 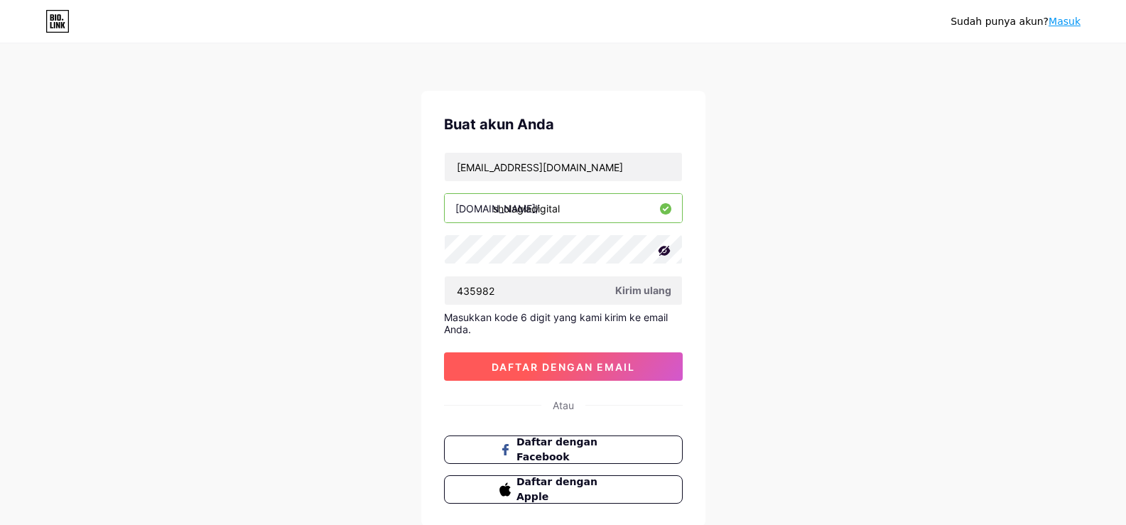 What do you see at coordinates (563, 489) in the screenshot?
I see `a: Daftar dengan Apple` at bounding box center [563, 489].